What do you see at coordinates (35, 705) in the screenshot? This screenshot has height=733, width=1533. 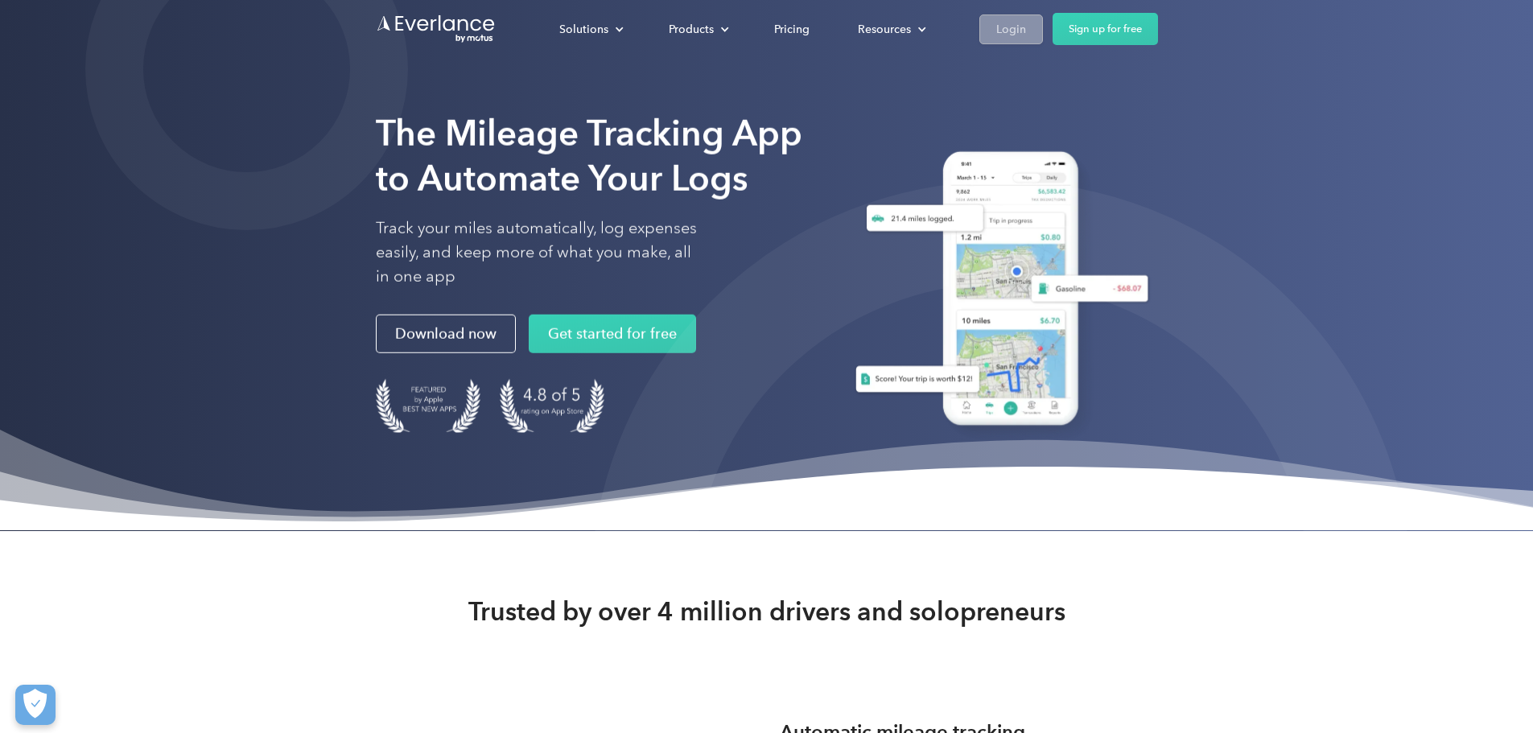 I see `button: Cookies Settings` at bounding box center [35, 705].